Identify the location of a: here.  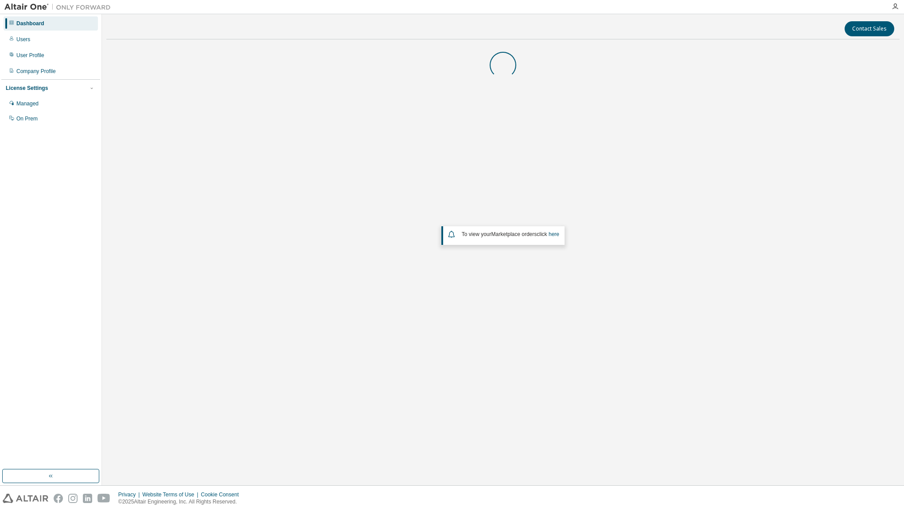
(554, 234).